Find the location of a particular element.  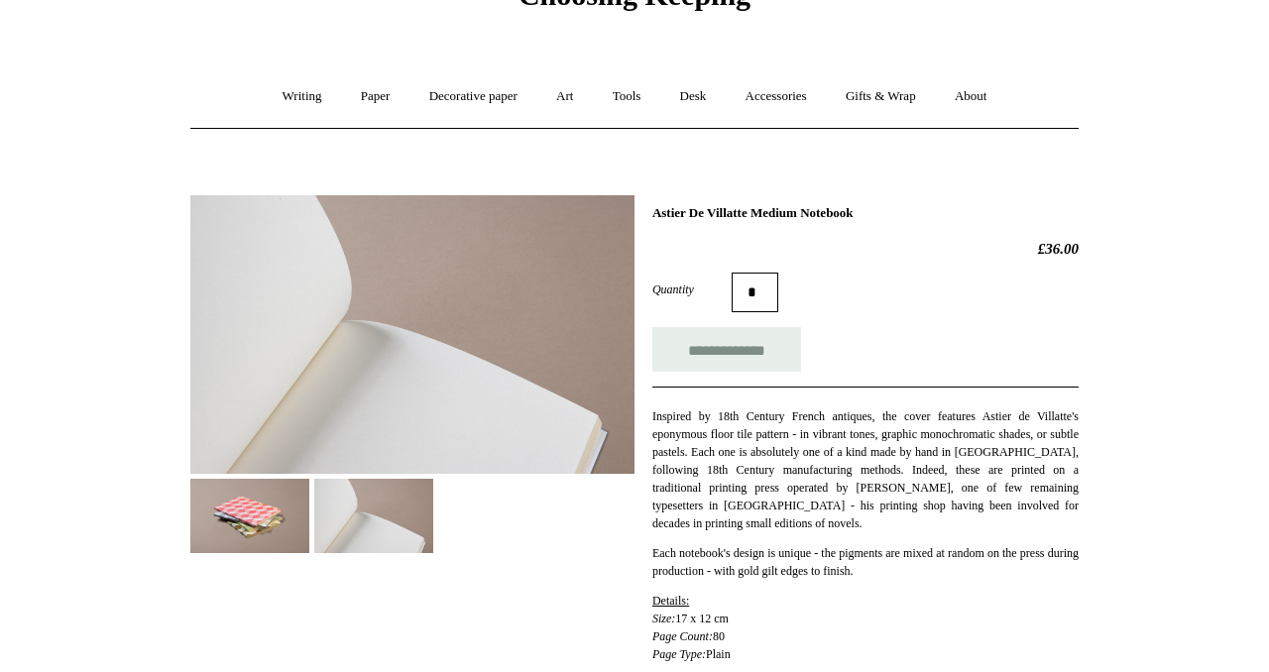

span: 17 x 12 cm 80 Plain is located at coordinates (691, 628).